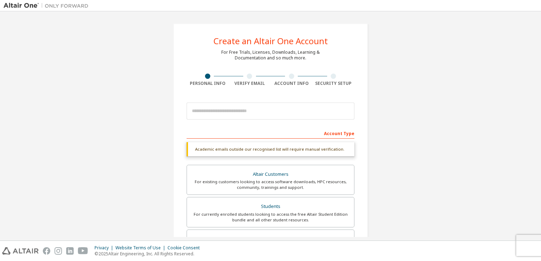 This screenshot has height=261, width=541. I want to click on div: Account Info, so click(291, 84).